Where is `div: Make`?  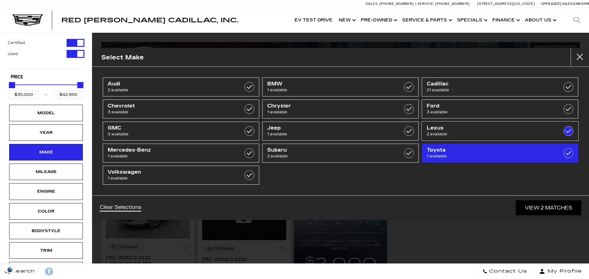
div: Make is located at coordinates (46, 152).